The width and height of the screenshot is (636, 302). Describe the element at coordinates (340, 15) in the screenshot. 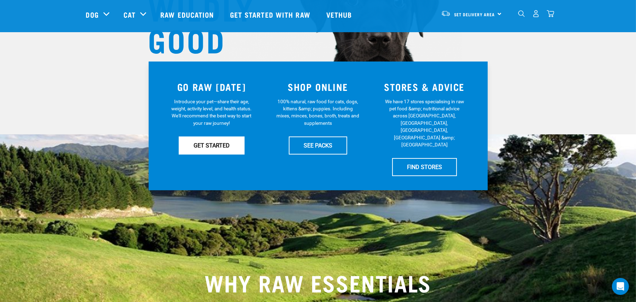

I see `a: Vethub` at that location.